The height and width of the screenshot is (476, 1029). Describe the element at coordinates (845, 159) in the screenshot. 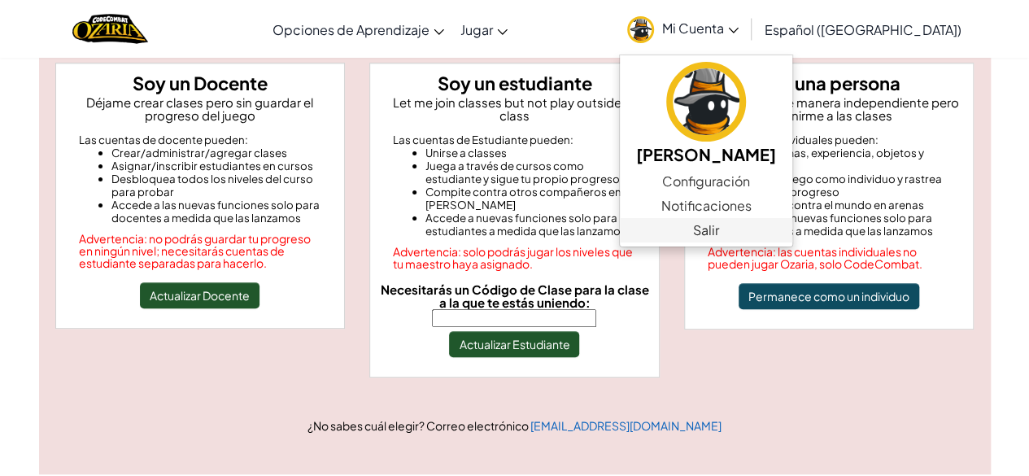

I see `li: Gana gemas, experiencia, objetos y héroes` at that location.